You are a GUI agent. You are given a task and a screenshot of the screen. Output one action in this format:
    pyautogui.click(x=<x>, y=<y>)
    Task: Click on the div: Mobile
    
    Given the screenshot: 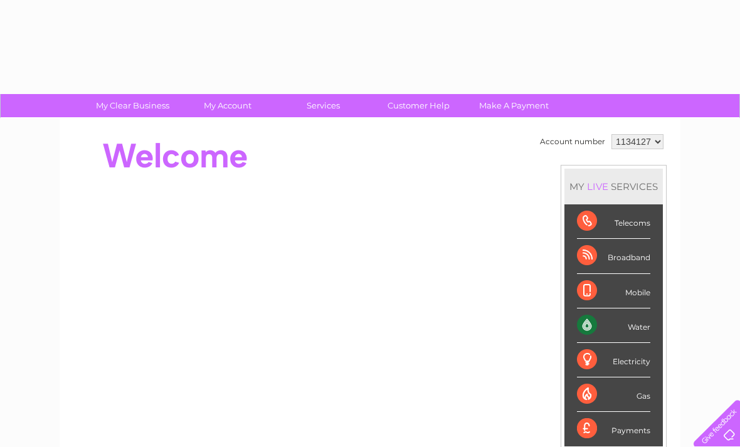 What is the action you would take?
    pyautogui.click(x=613, y=291)
    